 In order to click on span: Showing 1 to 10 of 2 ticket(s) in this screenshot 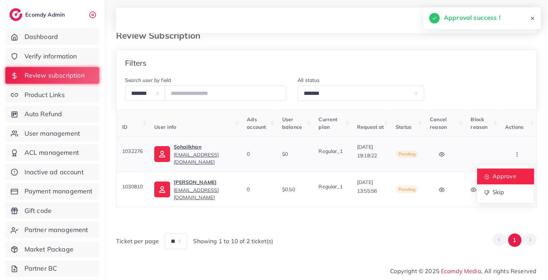, I will do `click(233, 241)`.